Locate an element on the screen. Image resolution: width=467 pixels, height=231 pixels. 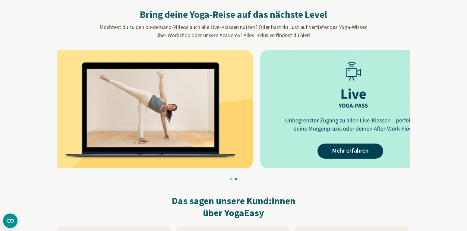
button: CMP-Widget öffnen is located at coordinates (10, 221).